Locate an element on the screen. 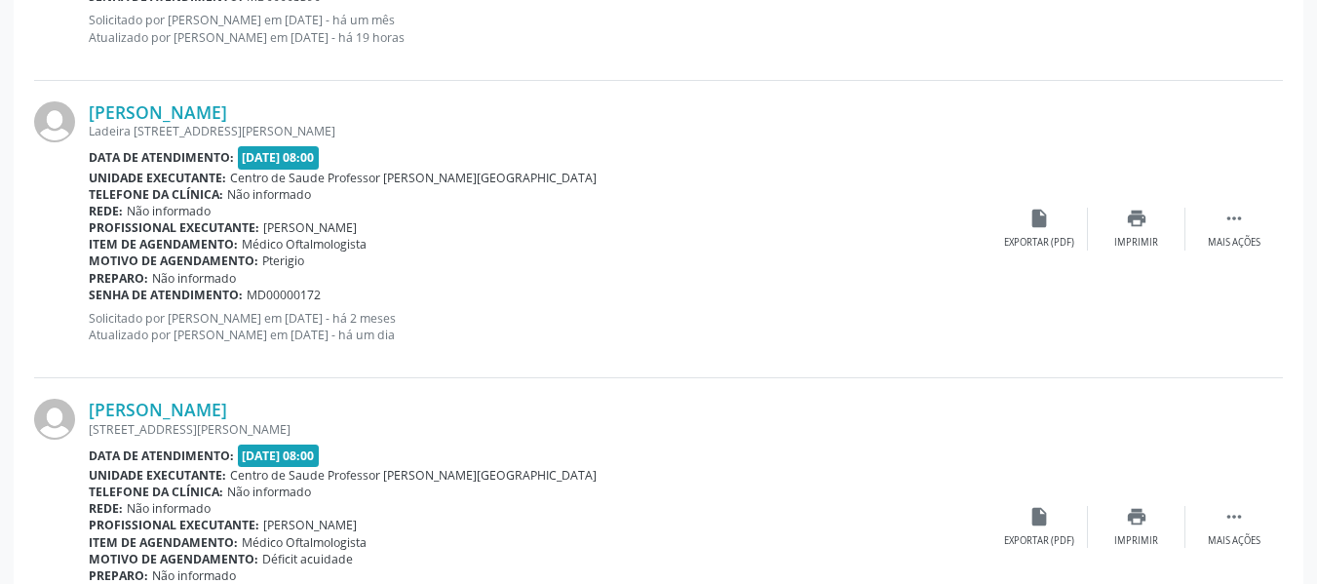 The height and width of the screenshot is (584, 1317). span: Pterigio is located at coordinates (283, 260).